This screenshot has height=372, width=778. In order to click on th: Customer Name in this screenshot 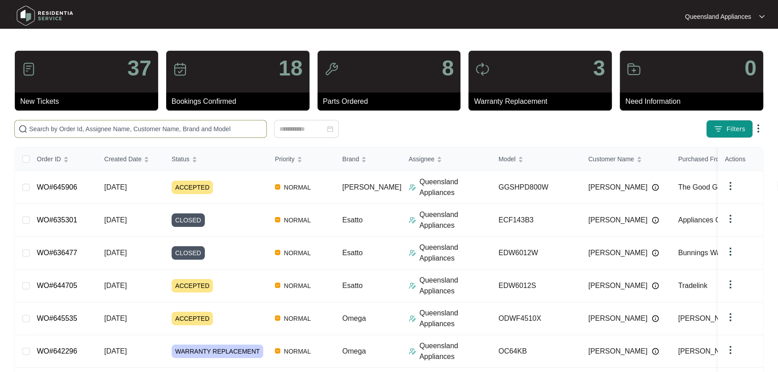, I will do `click(626, 159)`.